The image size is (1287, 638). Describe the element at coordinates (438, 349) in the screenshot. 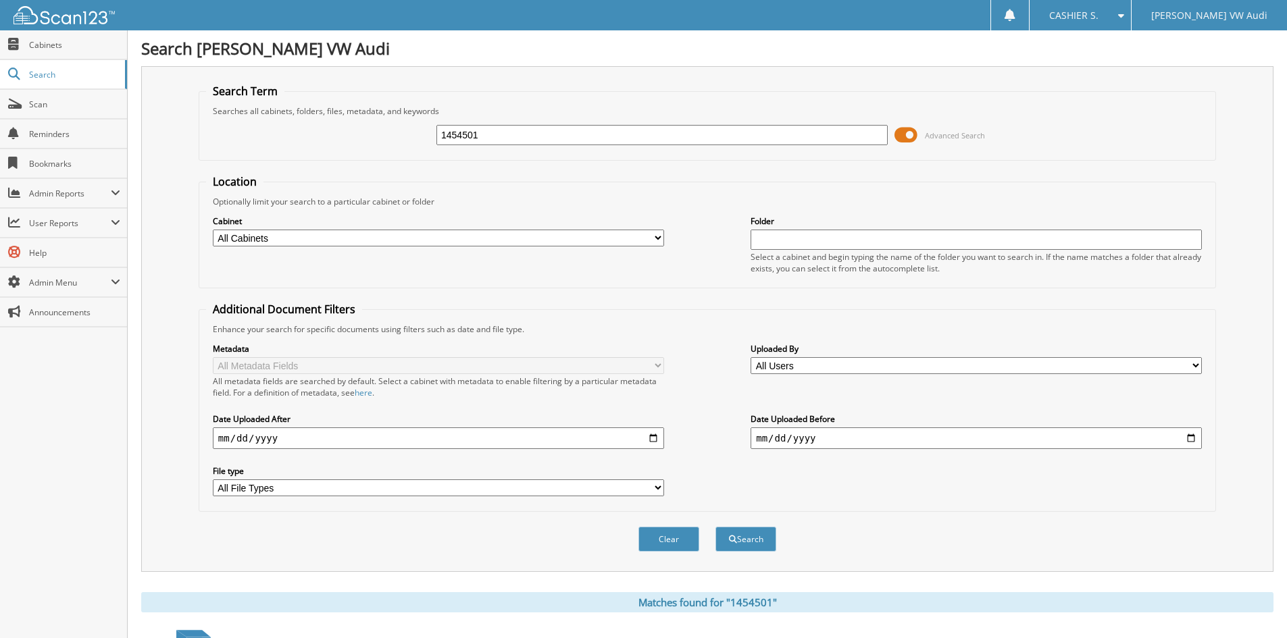

I see `label: Metadata` at that location.